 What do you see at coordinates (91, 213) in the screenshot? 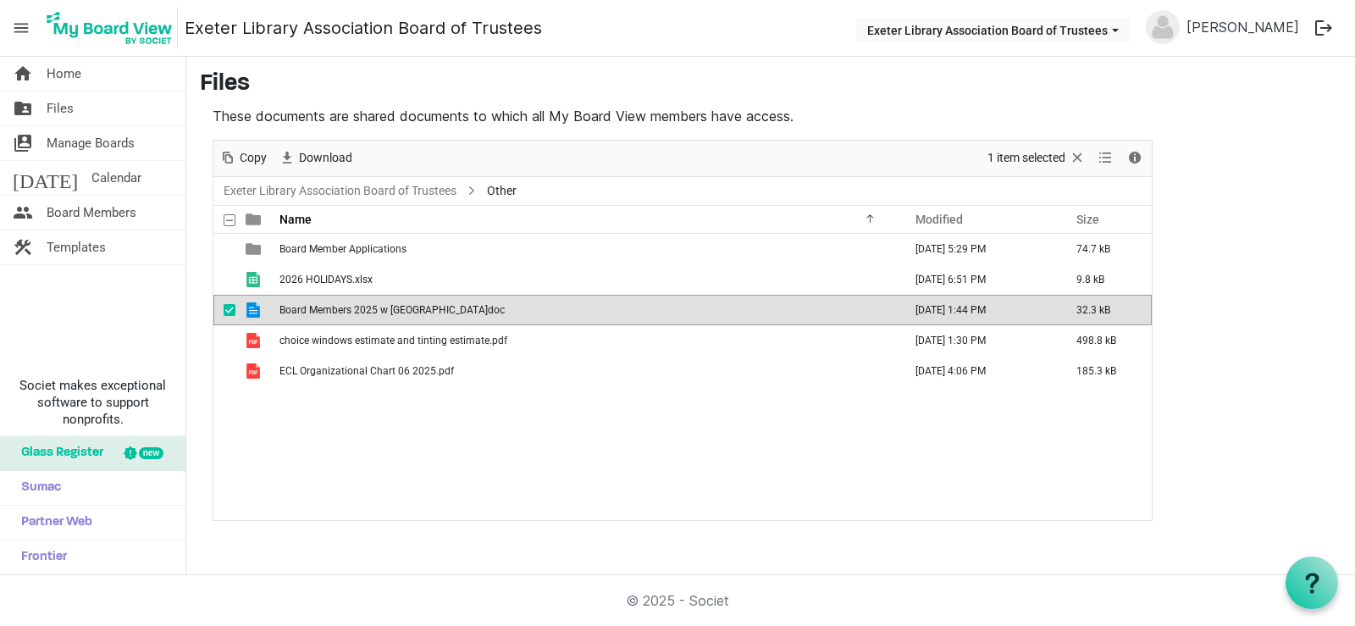
I see `span: Board Members` at bounding box center [91, 213].